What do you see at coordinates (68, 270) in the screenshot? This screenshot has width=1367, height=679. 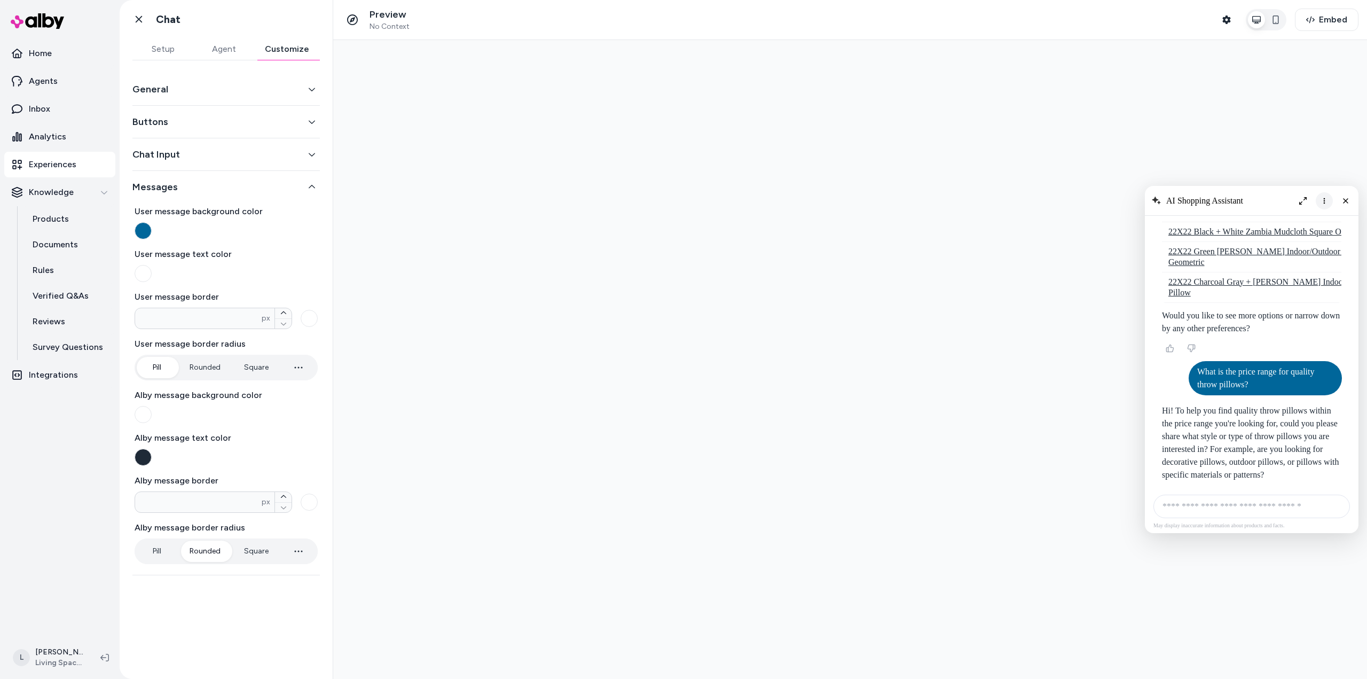 I see `a: Rules` at bounding box center [68, 270].